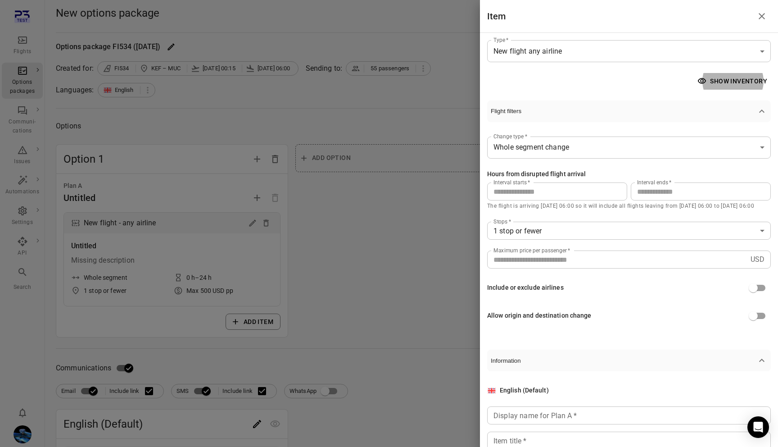 This screenshot has width=778, height=447. Describe the element at coordinates (629, 360) in the screenshot. I see `button: Information` at that location.